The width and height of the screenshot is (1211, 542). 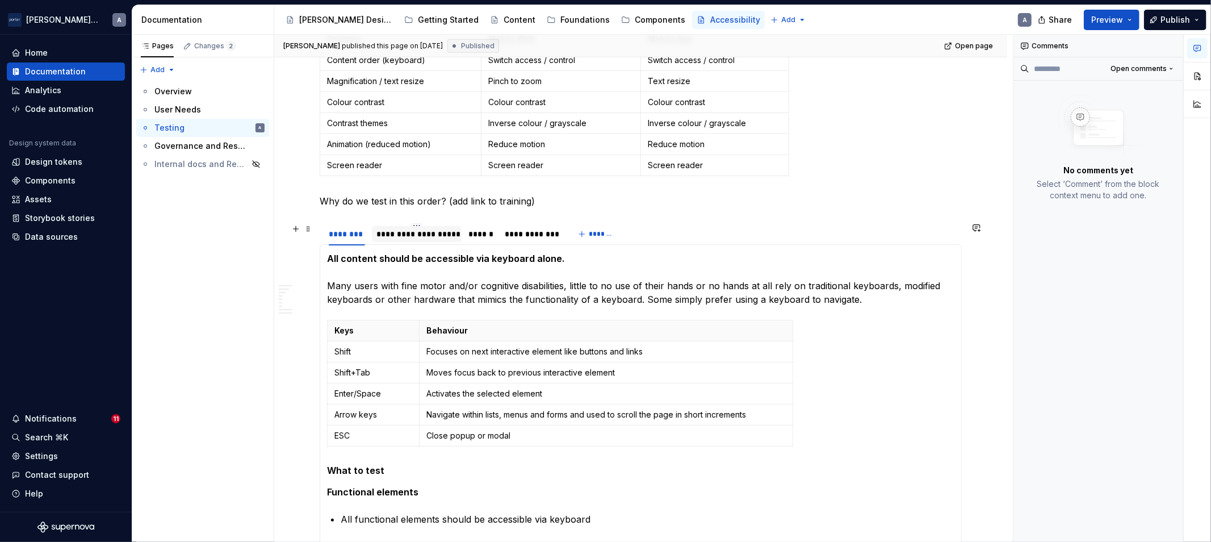 I want to click on p: Content order (keyboard), so click(x=400, y=60).